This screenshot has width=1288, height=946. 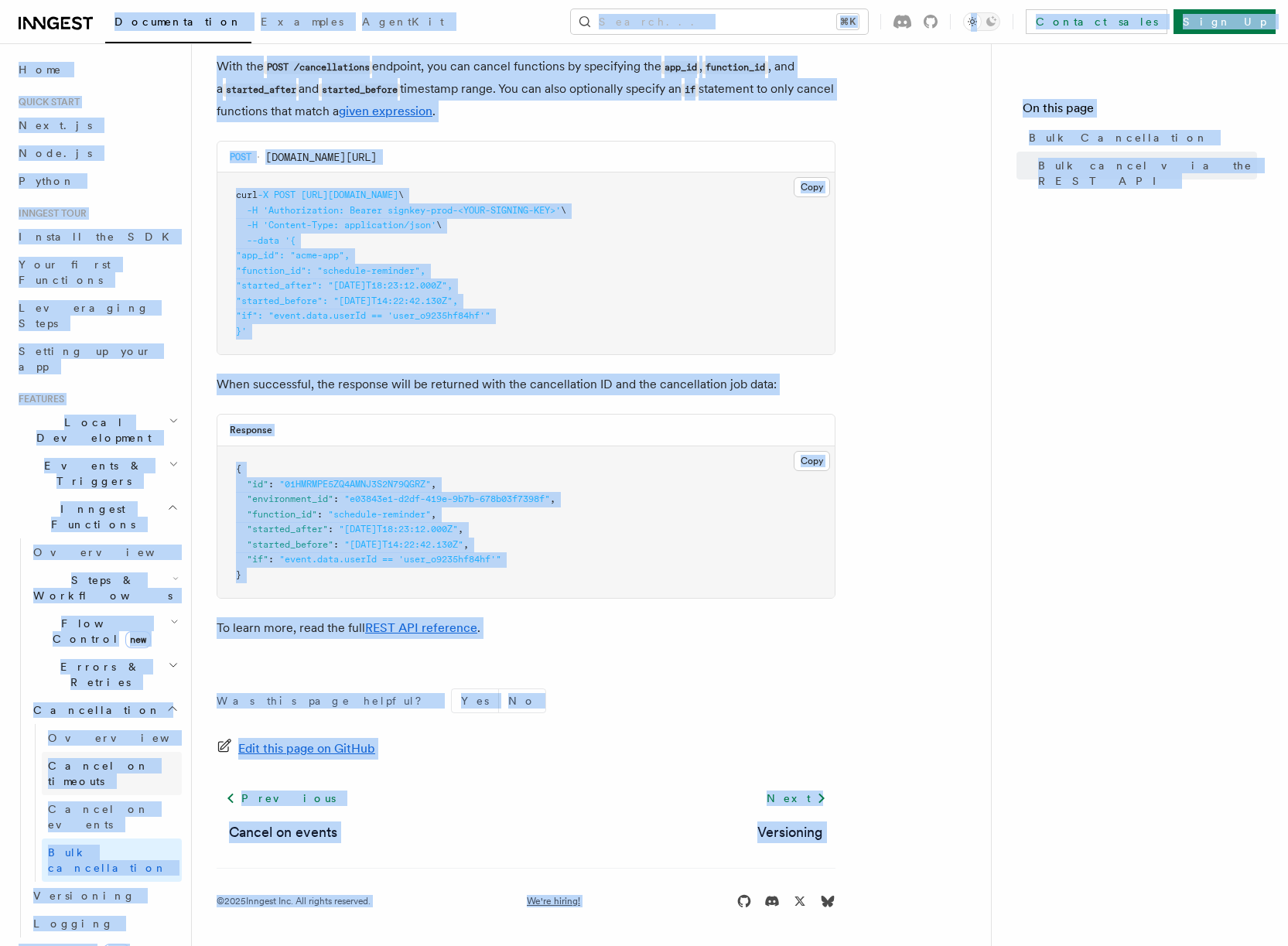 What do you see at coordinates (96, 69) in the screenshot?
I see `a: Home` at bounding box center [96, 69].